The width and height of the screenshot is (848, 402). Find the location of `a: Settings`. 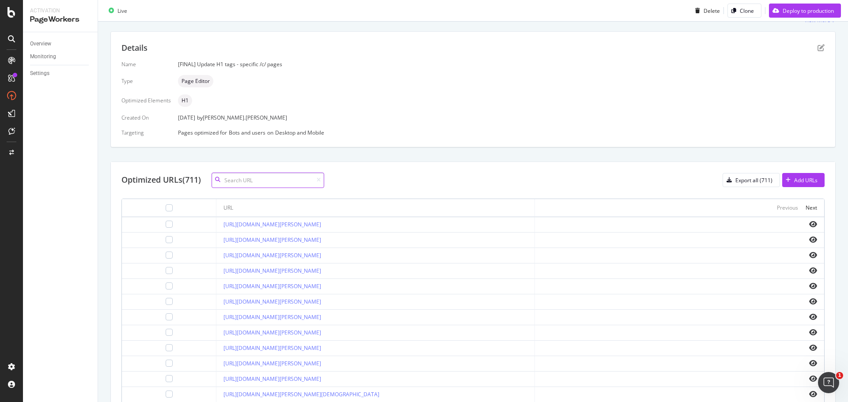

a: Settings is located at coordinates (60, 73).